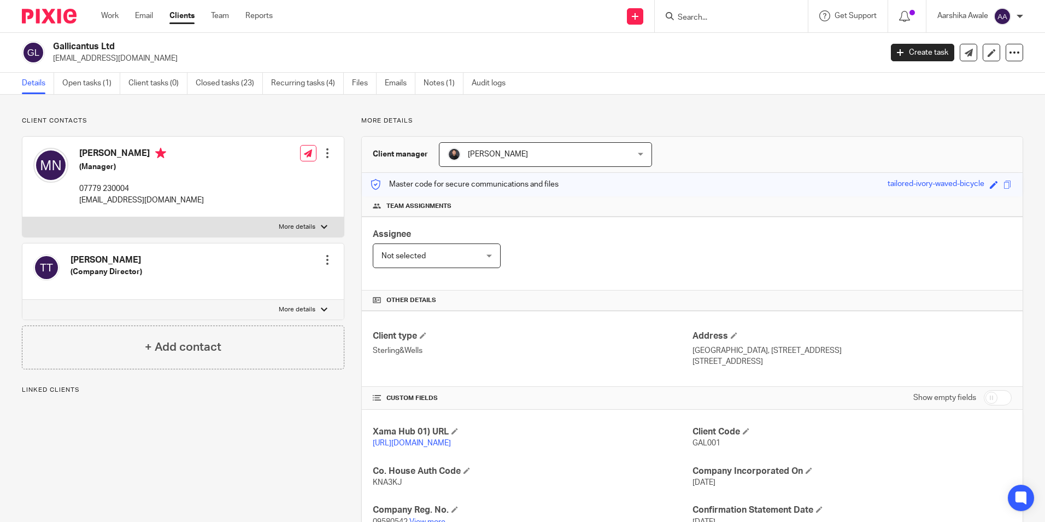 The image size is (1045, 522). I want to click on label: Show empty fields, so click(945, 398).